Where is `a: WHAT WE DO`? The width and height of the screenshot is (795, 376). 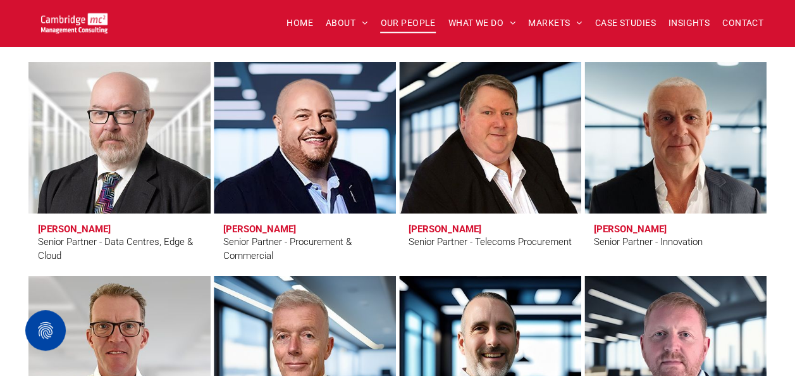 a: WHAT WE DO is located at coordinates (482, 23).